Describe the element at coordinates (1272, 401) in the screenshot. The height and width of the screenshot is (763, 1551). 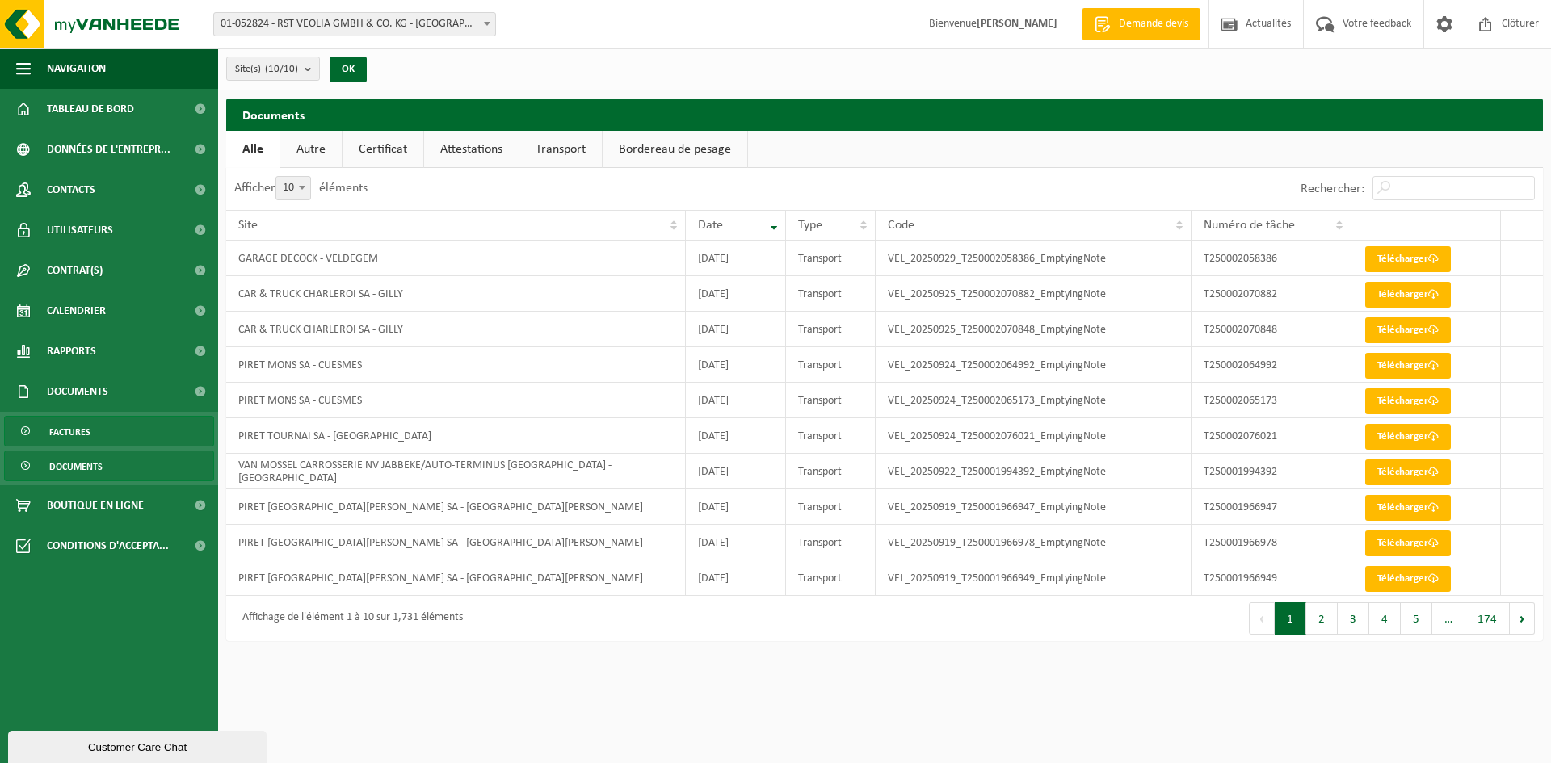
I see `td: T250002065173` at that location.